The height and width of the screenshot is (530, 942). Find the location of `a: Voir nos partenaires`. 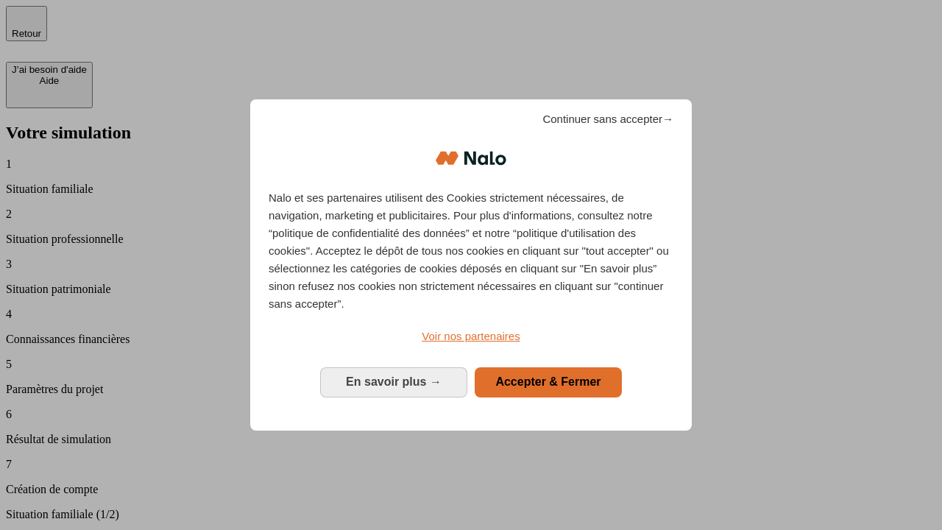

a: Voir nos partenaires is located at coordinates (471, 336).